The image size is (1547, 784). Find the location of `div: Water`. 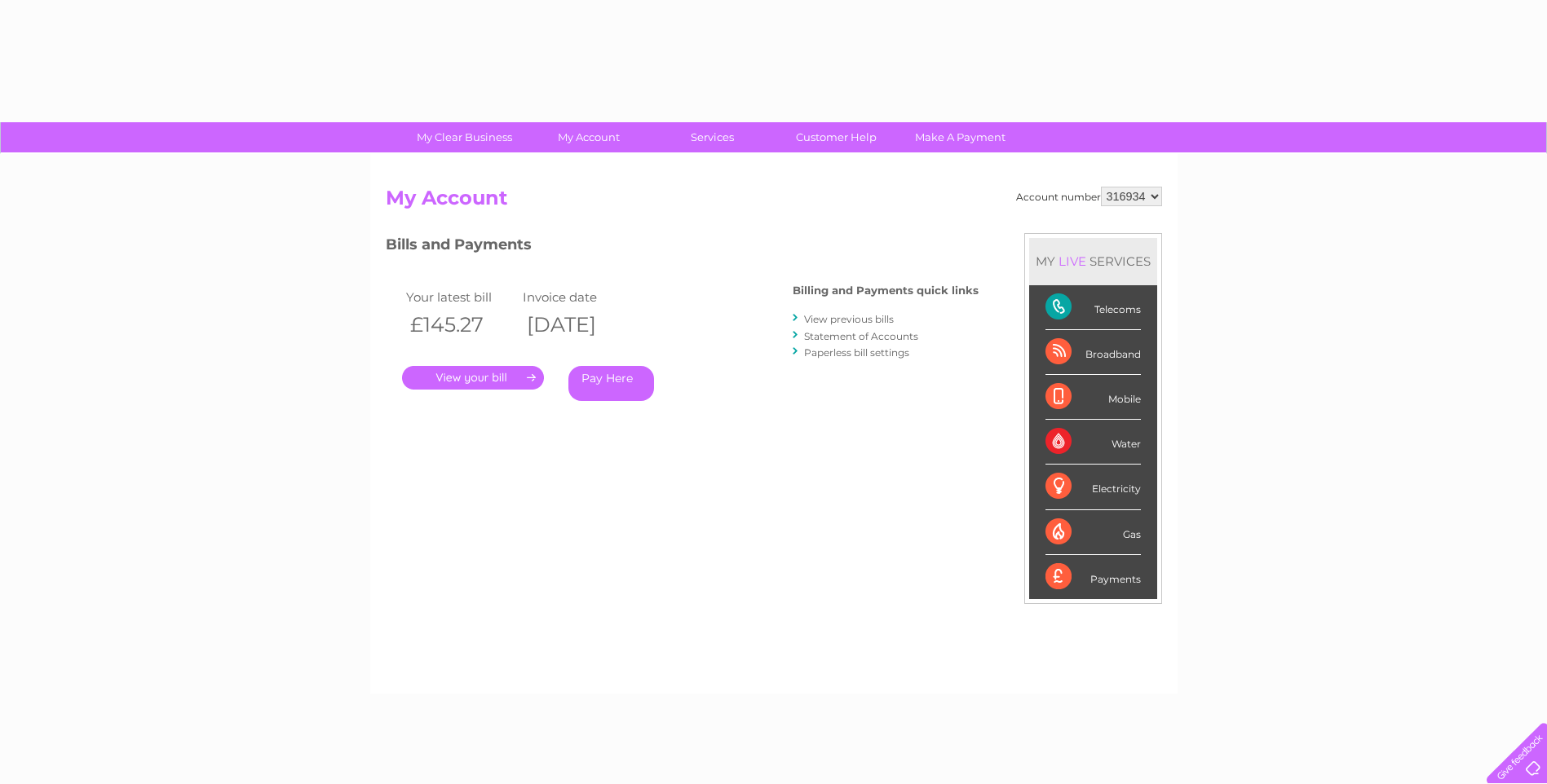

div: Water is located at coordinates (1093, 442).